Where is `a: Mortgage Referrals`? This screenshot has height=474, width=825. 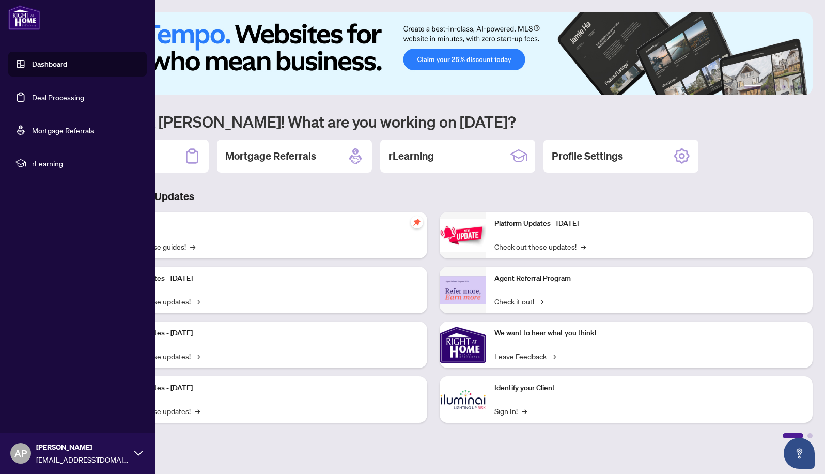
a: Mortgage Referrals is located at coordinates (63, 130).